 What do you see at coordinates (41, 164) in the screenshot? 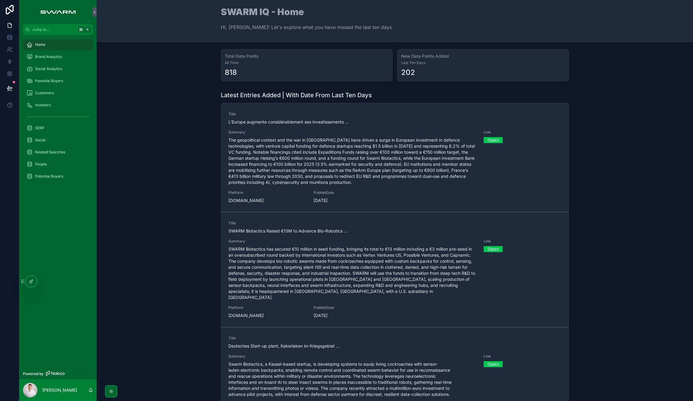
I see `span: People` at bounding box center [41, 164].